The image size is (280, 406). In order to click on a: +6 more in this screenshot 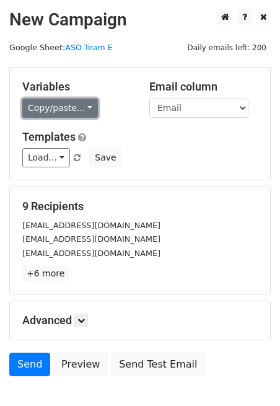, I will do `click(45, 274)`.